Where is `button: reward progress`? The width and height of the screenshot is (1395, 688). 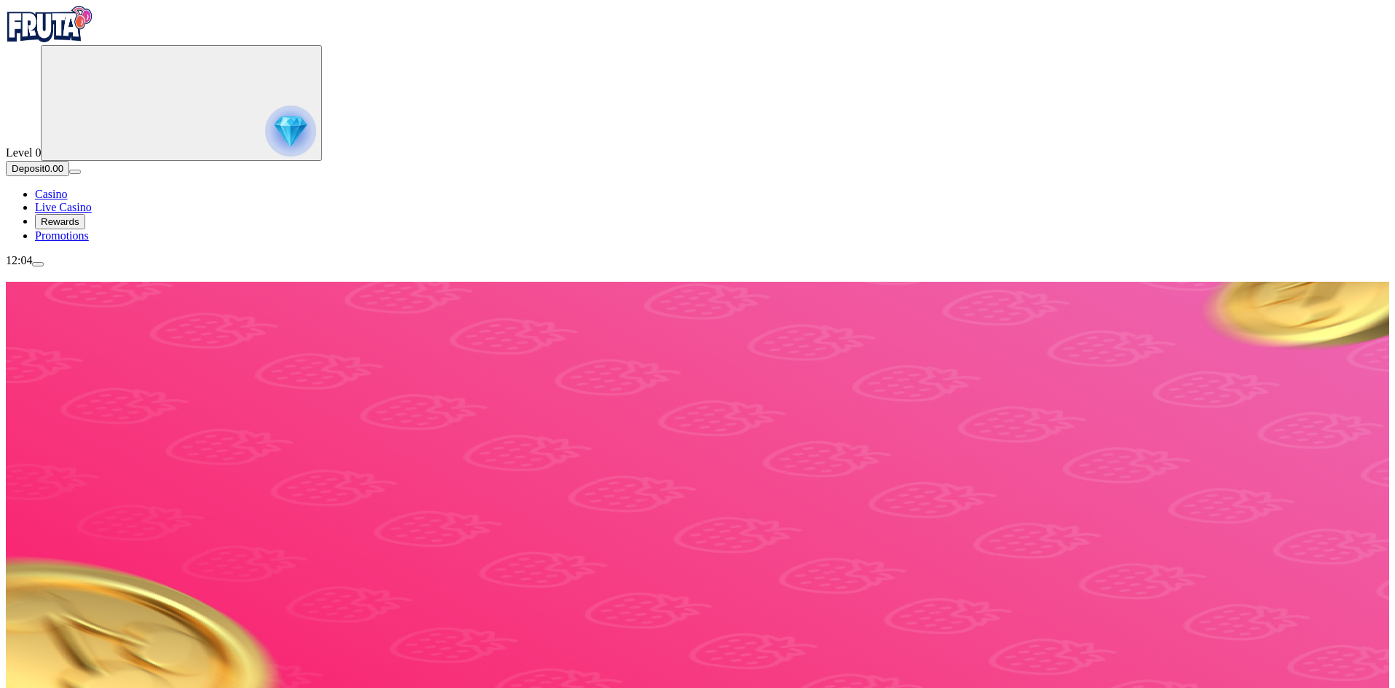 button: reward progress is located at coordinates (181, 103).